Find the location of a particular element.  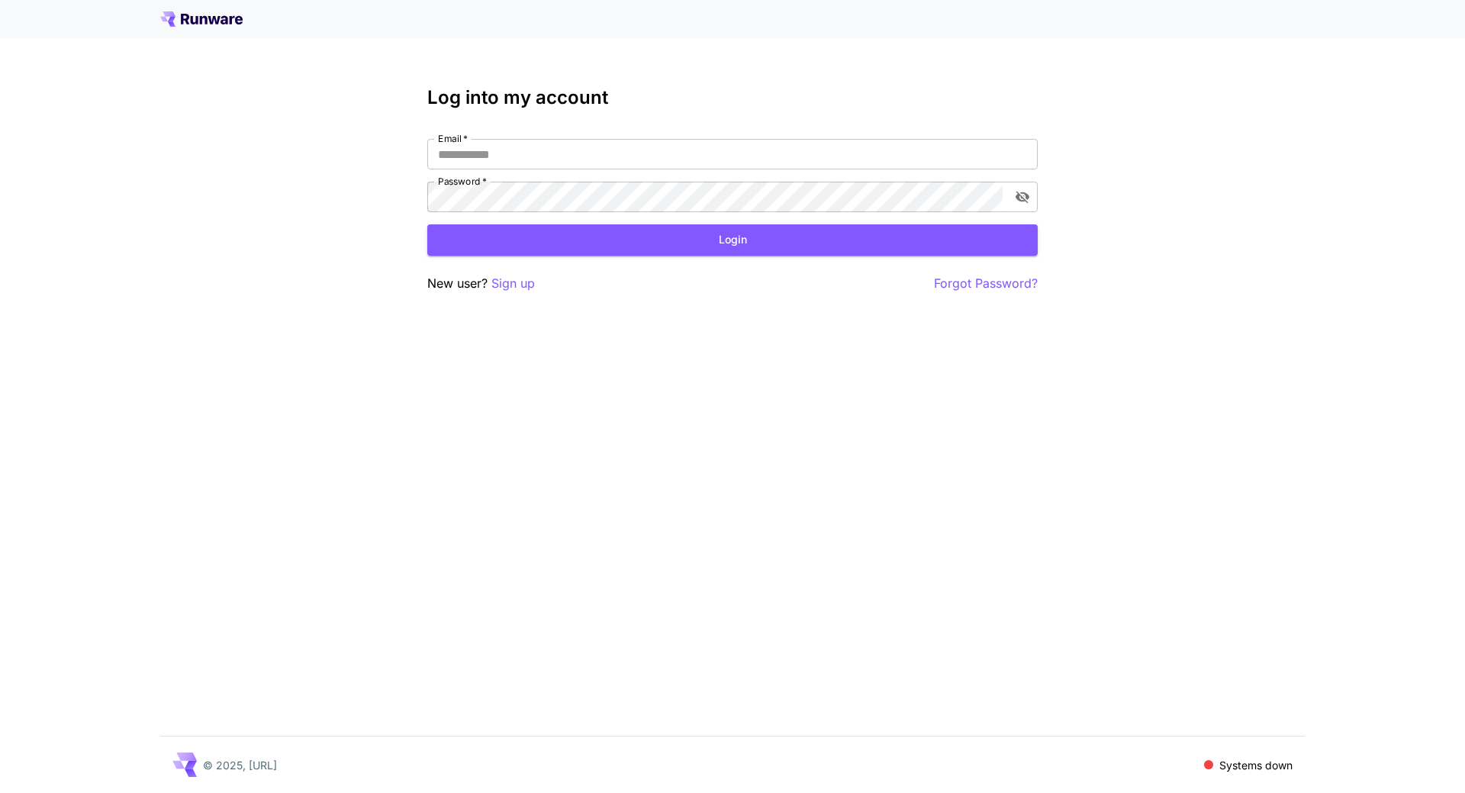

button: Forgot Password? is located at coordinates (986, 283).